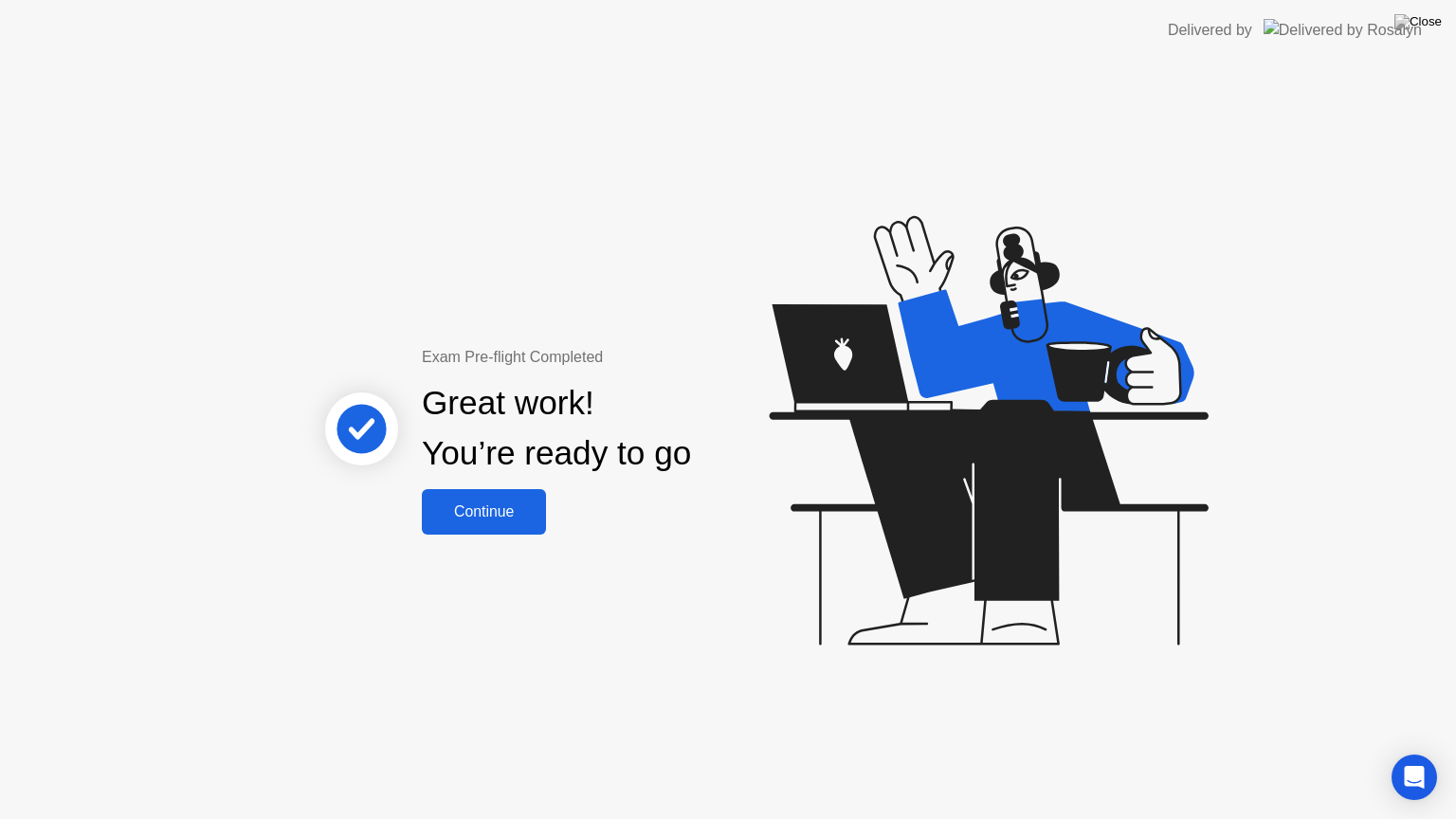  I want to click on div: Delivered by, so click(1209, 31).